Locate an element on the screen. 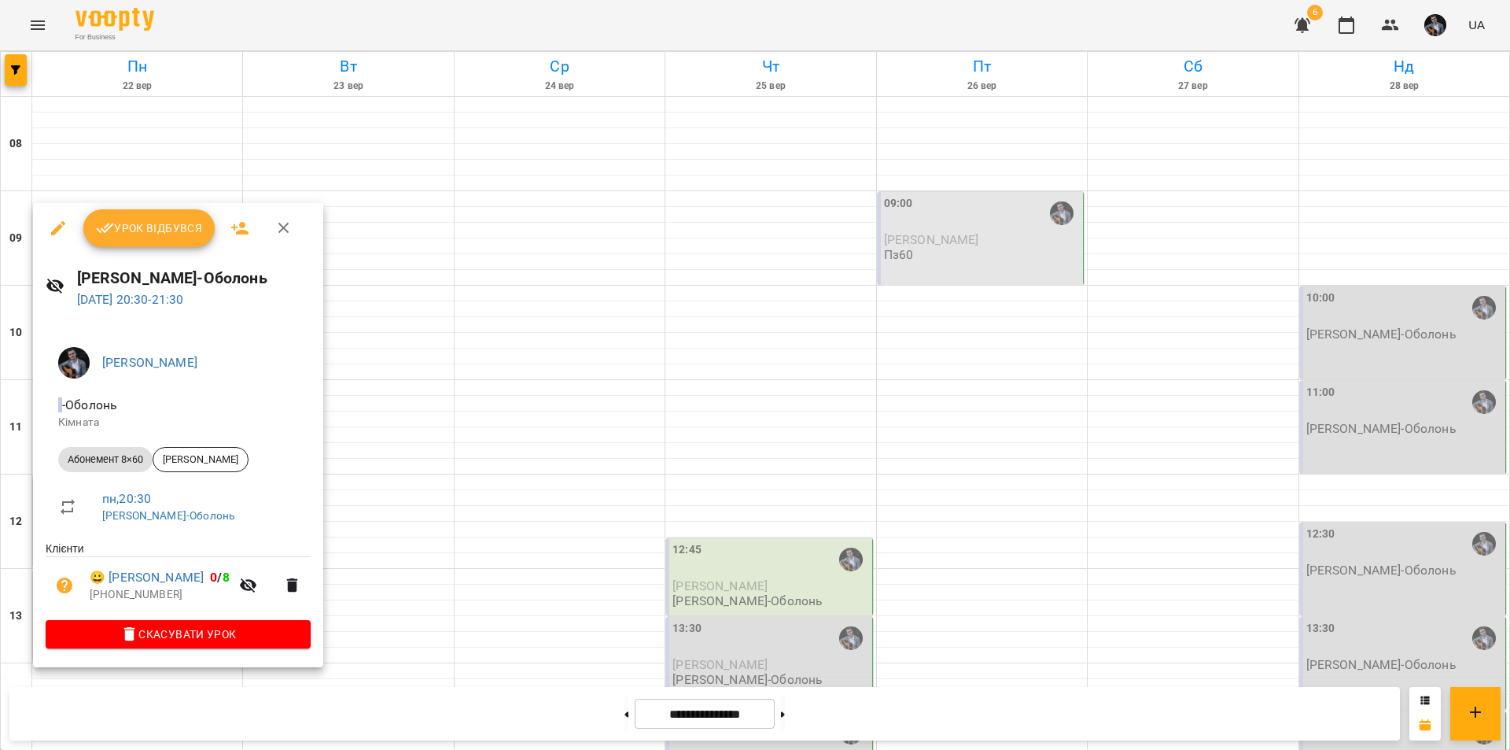 The image size is (1510, 750). span: Урок відбувся is located at coordinates (149, 228).